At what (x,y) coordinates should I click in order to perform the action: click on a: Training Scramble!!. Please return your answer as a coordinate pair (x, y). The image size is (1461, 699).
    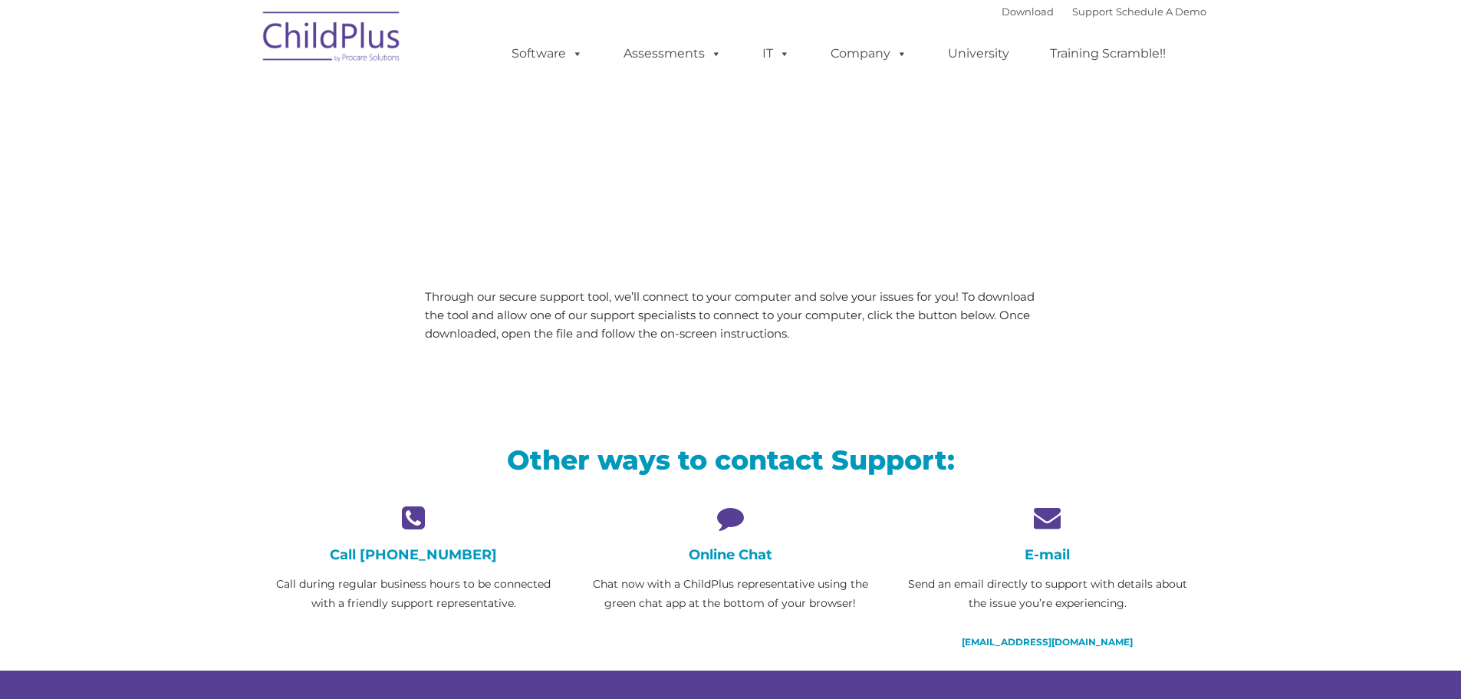
    Looking at the image, I should click on (1108, 54).